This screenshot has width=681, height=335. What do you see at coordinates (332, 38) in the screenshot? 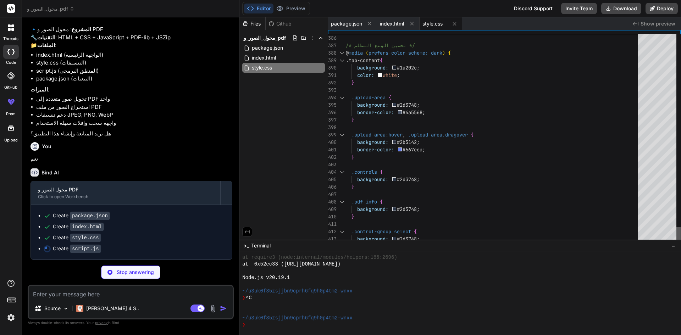
I see `div: 386` at bounding box center [332, 38].